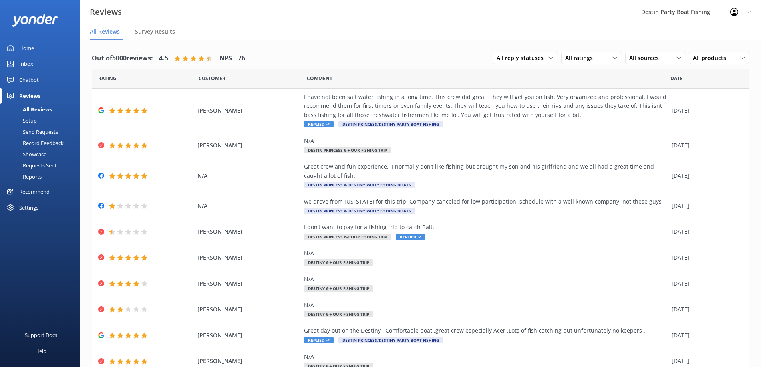 The width and height of the screenshot is (761, 367). What do you see at coordinates (122, 58) in the screenshot?
I see `h4: Out of 5000 reviews:` at bounding box center [122, 58].